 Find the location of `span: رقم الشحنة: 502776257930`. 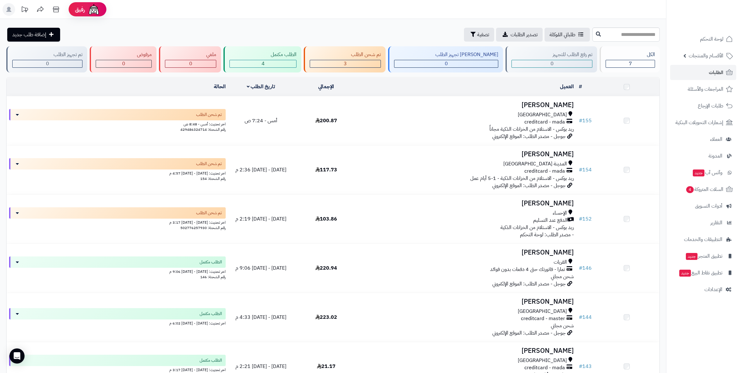

span: رقم الشحنة: 502776257930 is located at coordinates (203, 228).